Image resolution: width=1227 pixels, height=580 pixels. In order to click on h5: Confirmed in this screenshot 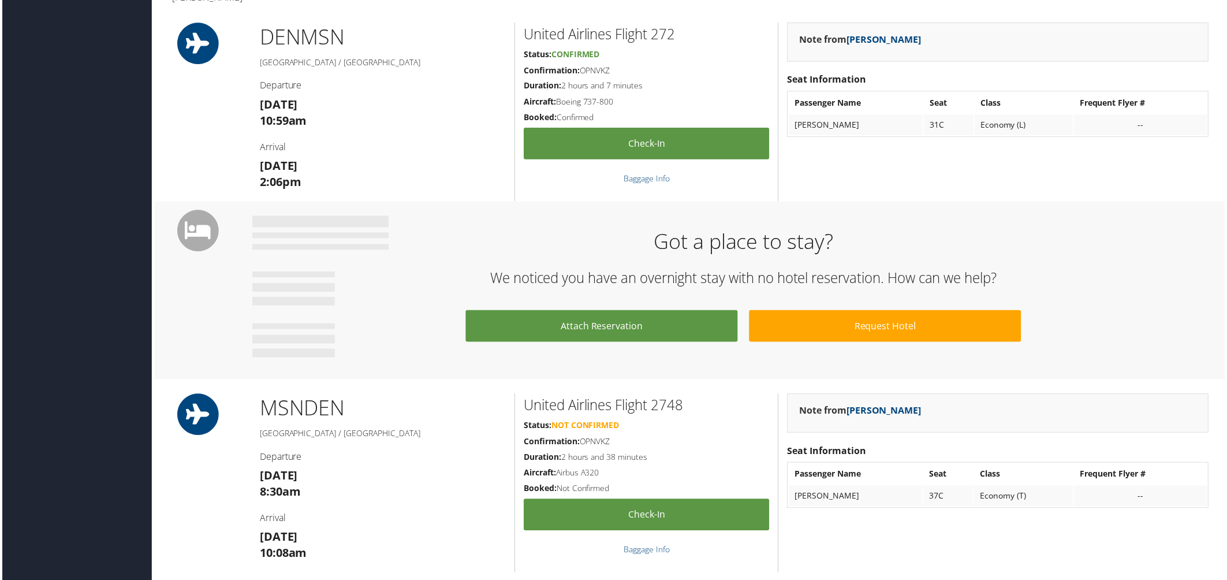, I will do `click(647, 118)`.